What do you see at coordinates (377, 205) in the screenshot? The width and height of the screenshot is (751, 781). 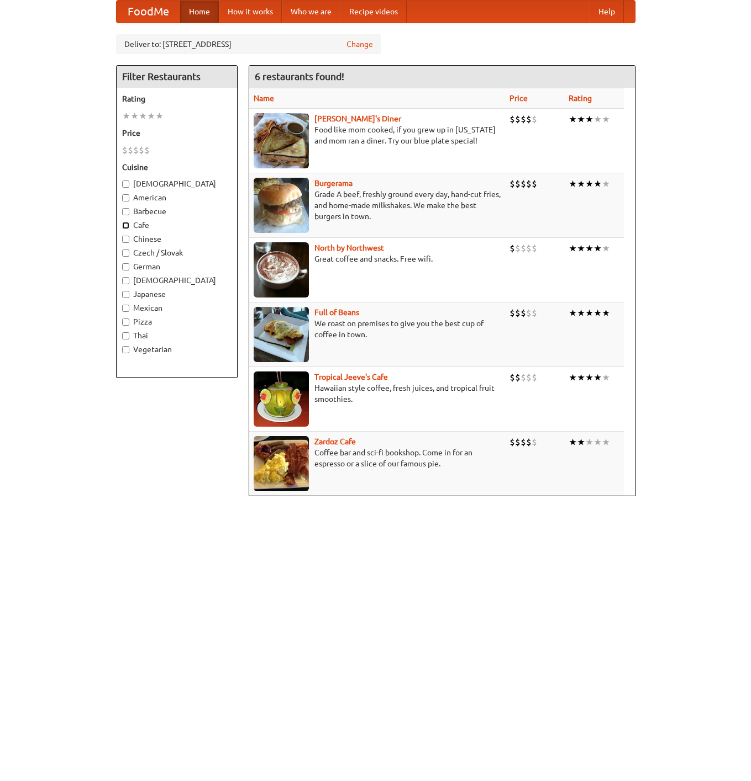 I see `p: Grade A beef, freshly ground every day, hand-cut fries, and home-made milkshakes. We make the bes...` at bounding box center [377, 205].